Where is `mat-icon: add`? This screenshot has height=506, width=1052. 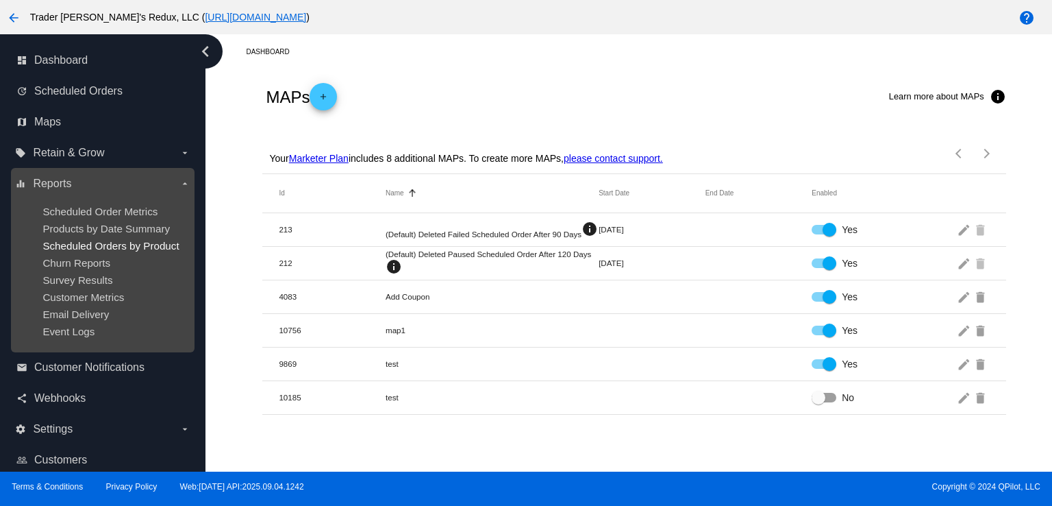 mat-icon: add is located at coordinates (323, 100).